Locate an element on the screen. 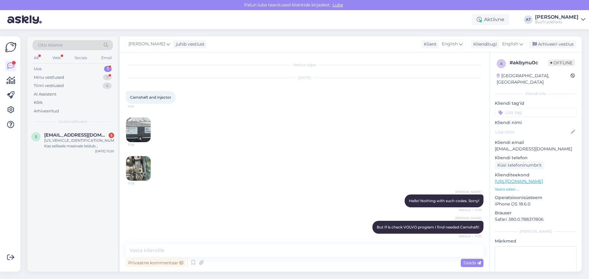  span: Nähtud ✓ 11:32 is located at coordinates (470, 236).